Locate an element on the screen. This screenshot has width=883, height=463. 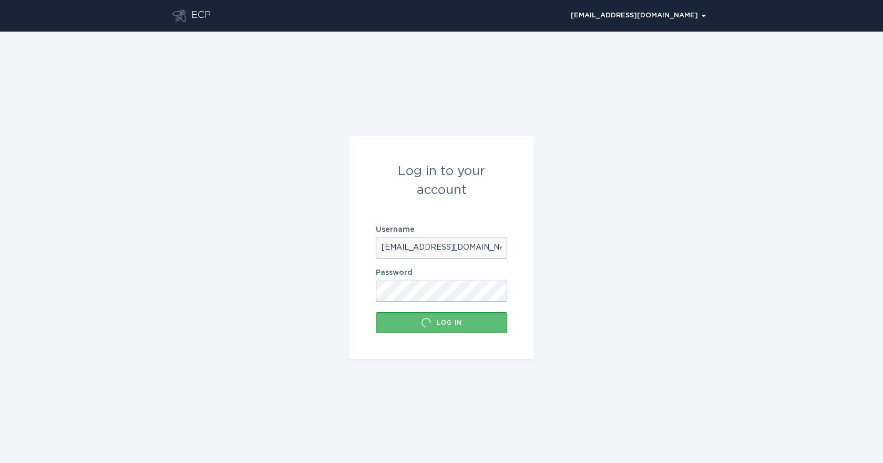
button: Log in is located at coordinates (441, 323).